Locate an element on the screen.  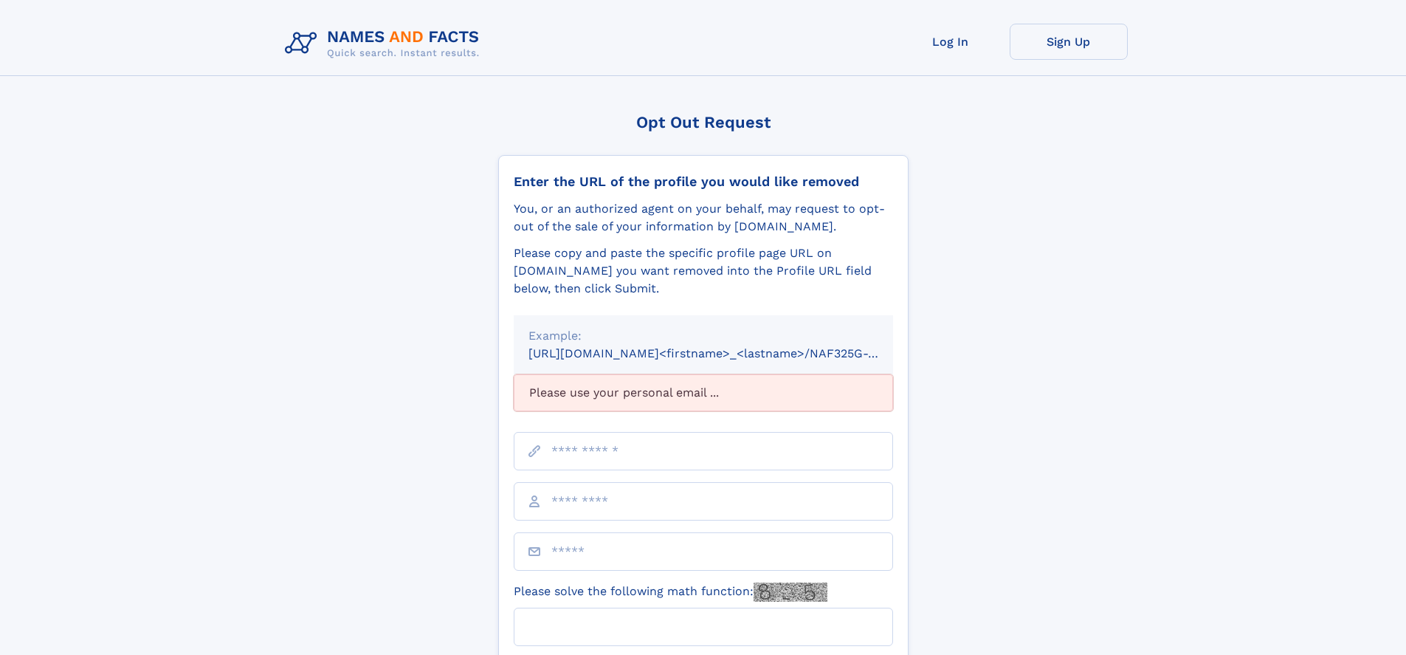
div: Enter the URL of the profile you would like removed is located at coordinates (703, 182).